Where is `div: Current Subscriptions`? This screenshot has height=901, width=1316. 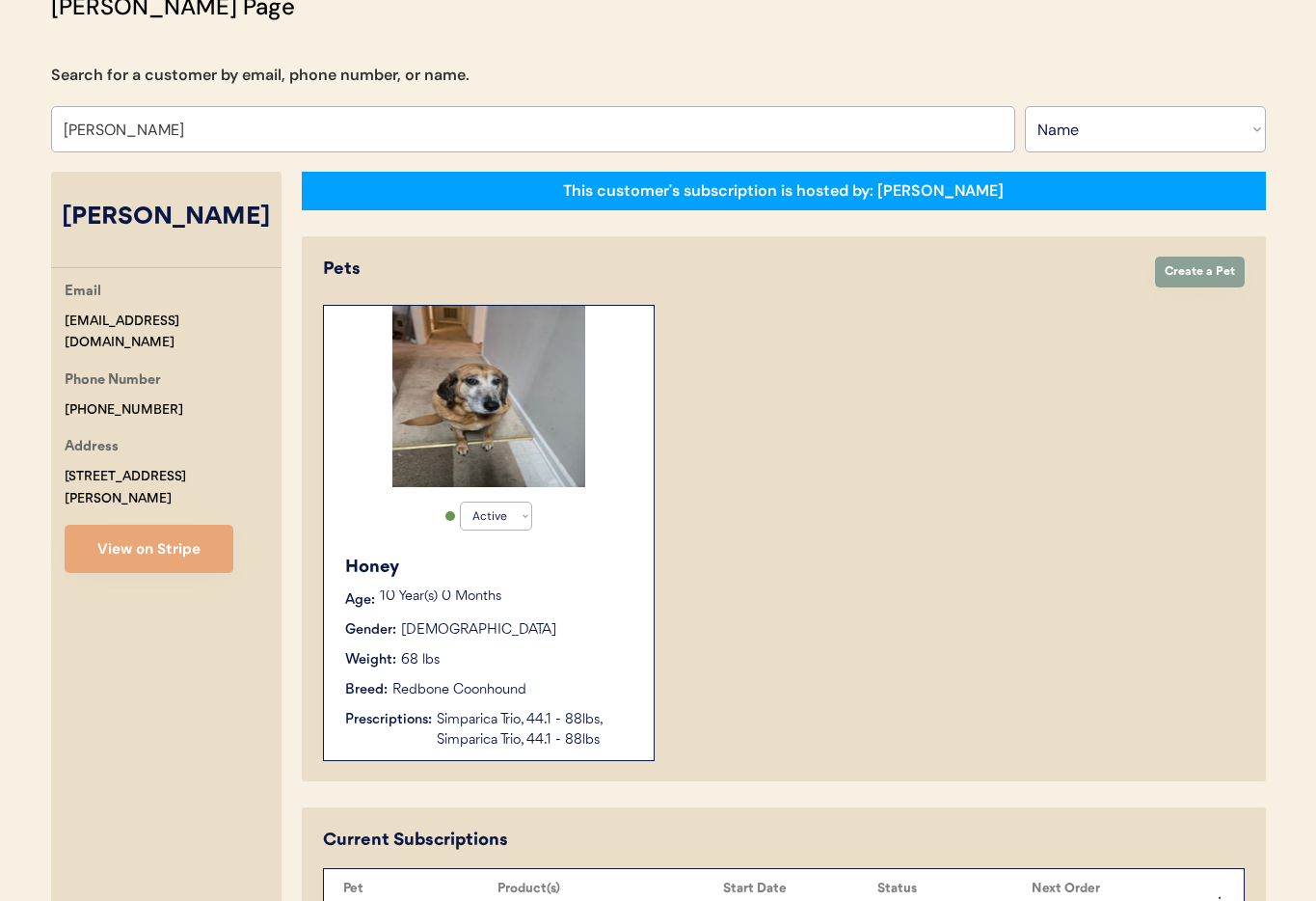 div: Current Subscriptions is located at coordinates (415, 840).